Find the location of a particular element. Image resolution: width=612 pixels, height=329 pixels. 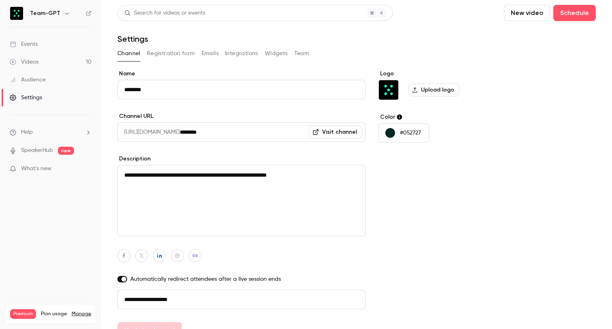

section: Logo is located at coordinates (441, 85).